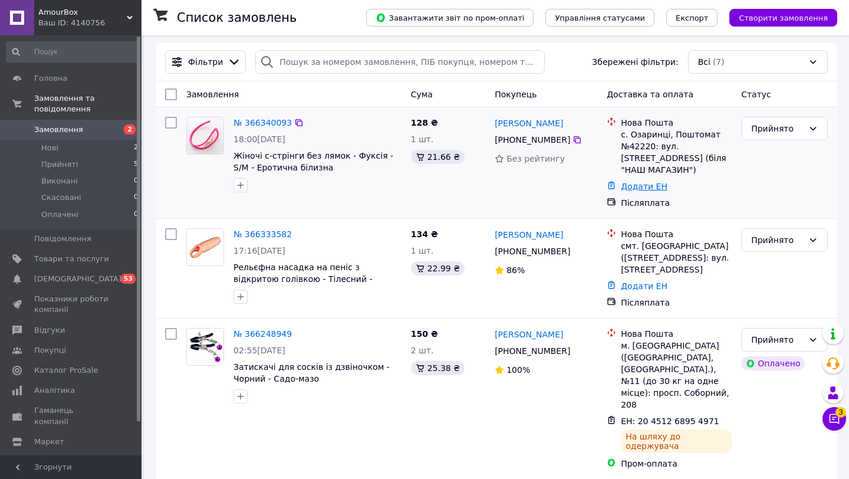  I want to click on input: Пошук, so click(73, 52).